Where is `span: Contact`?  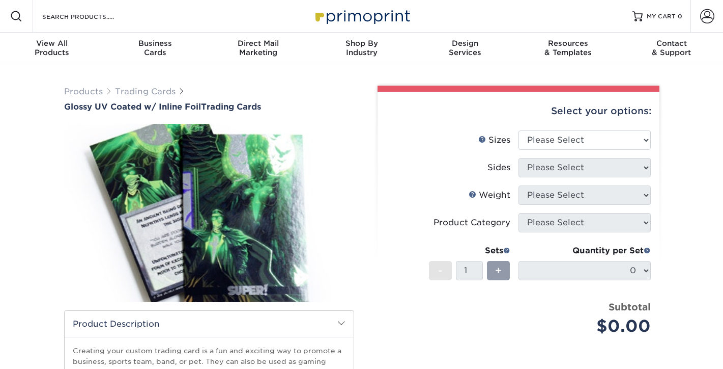
span: Contact is located at coordinates (671, 43).